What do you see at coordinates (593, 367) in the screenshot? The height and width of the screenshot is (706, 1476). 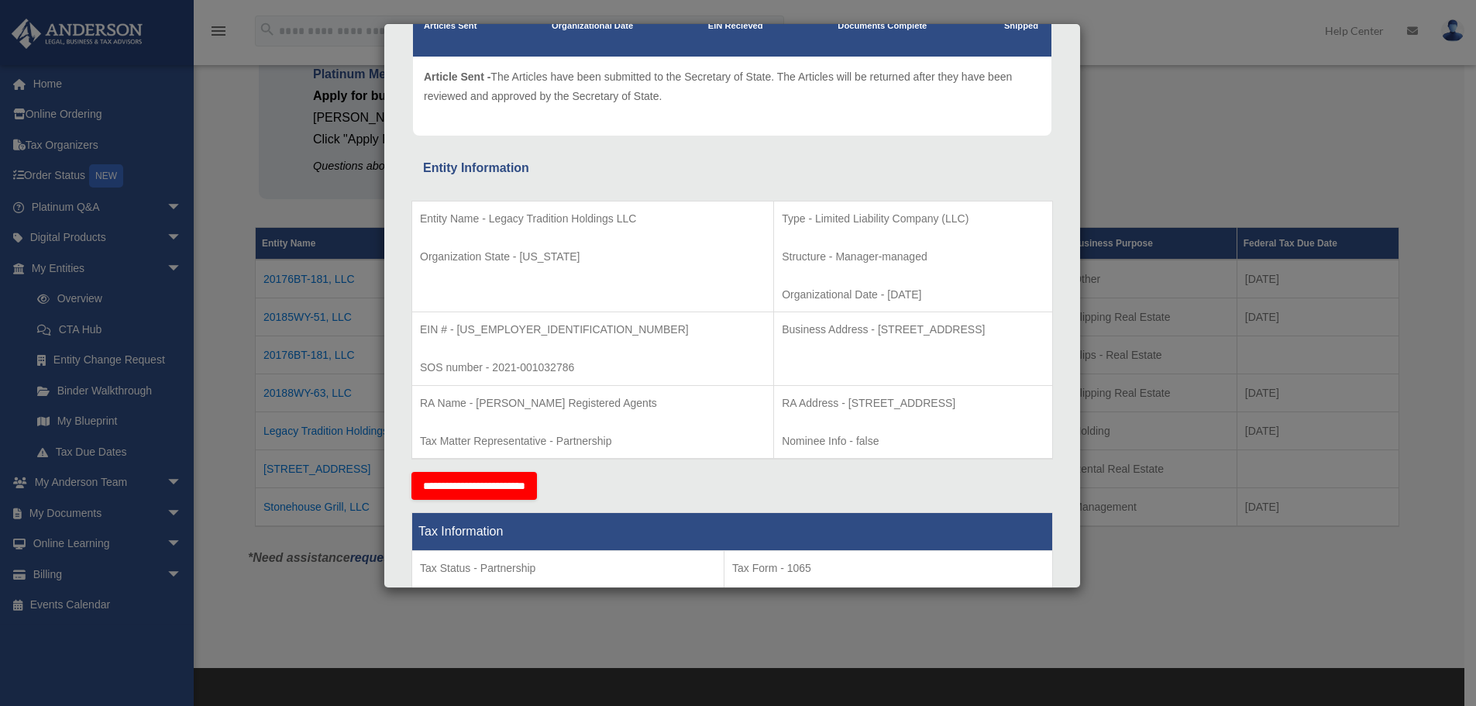 I see `p: SOS number - 2021-001032786` at bounding box center [593, 367].